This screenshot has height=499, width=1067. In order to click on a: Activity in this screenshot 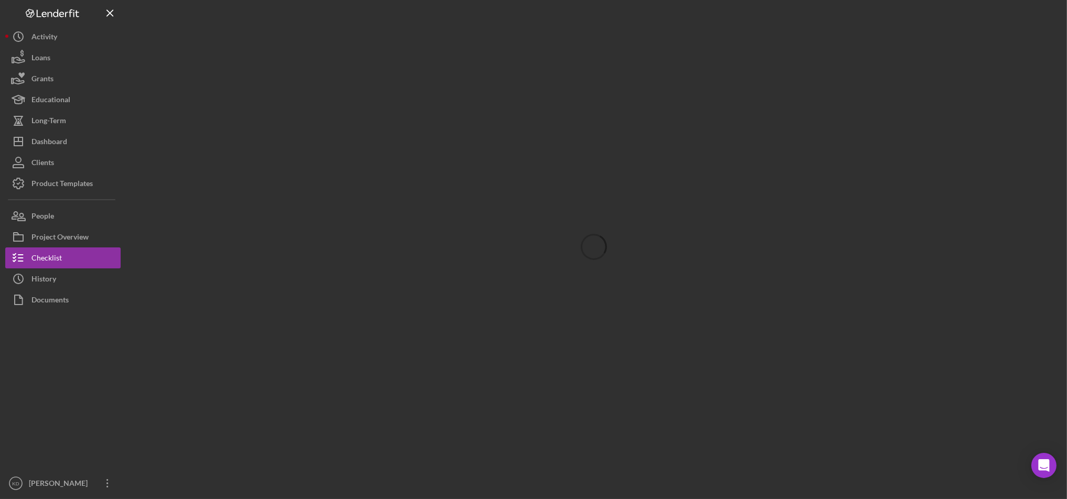, I will do `click(63, 37)`.